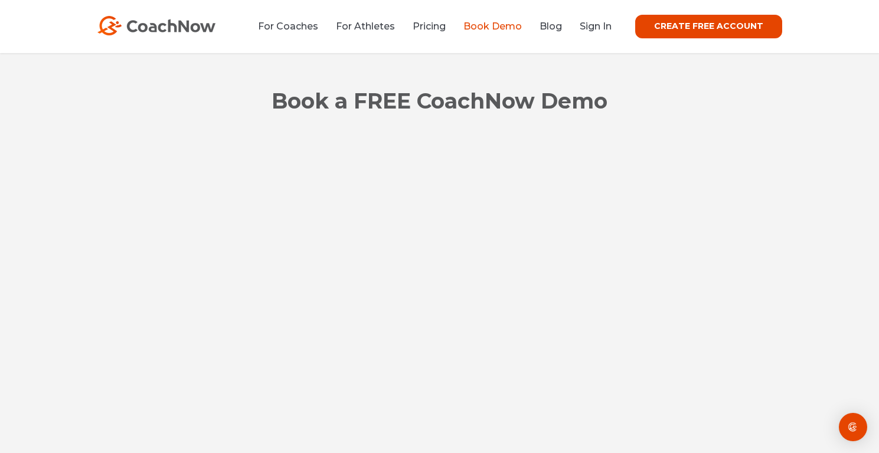 Image resolution: width=879 pixels, height=453 pixels. Describe the element at coordinates (492, 26) in the screenshot. I see `a: Book Demo` at that location.